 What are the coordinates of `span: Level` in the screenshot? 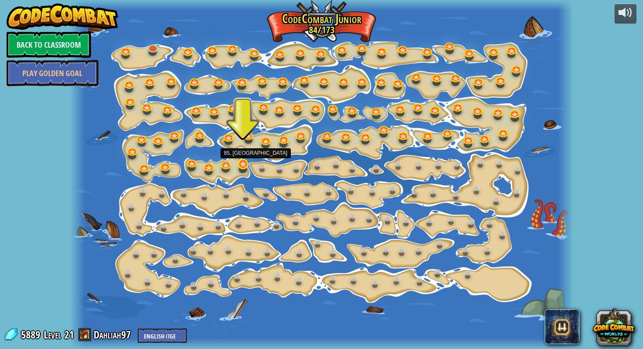 It's located at (53, 335).